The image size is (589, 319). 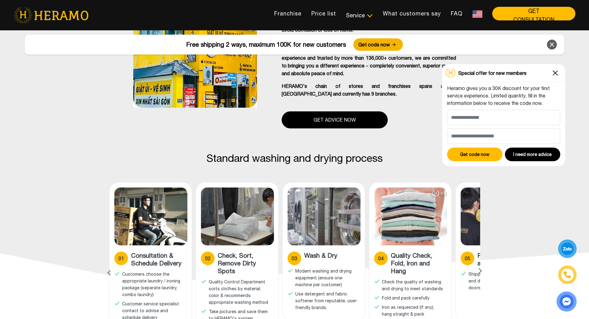 I want to click on font: 04, so click(x=381, y=258).